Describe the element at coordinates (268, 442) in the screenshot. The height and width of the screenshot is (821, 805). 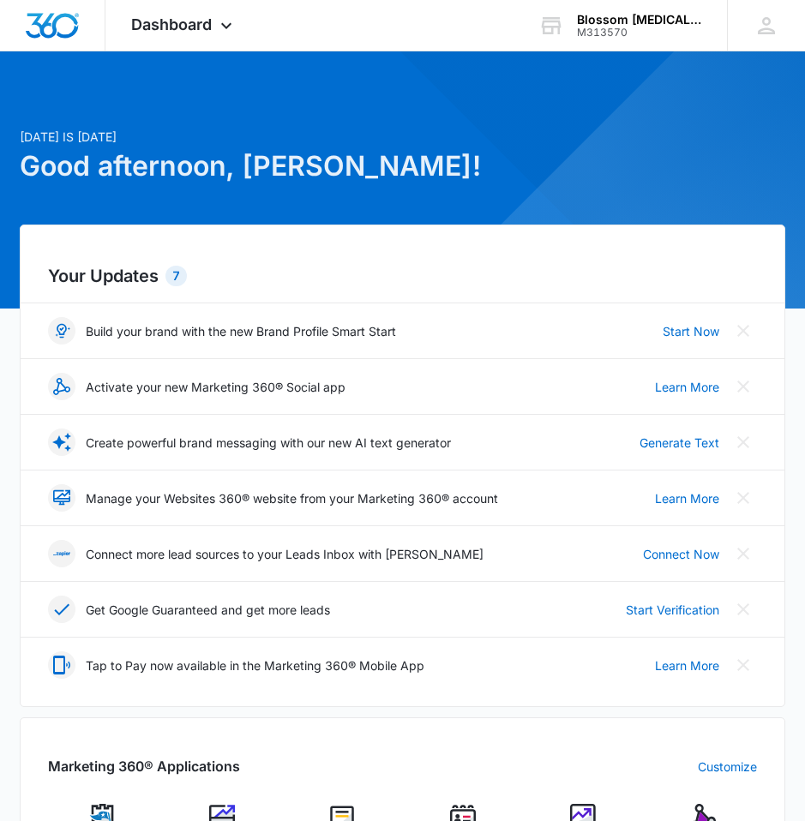
I see `p: Create powerful brand messaging with our new AI text generator` at that location.